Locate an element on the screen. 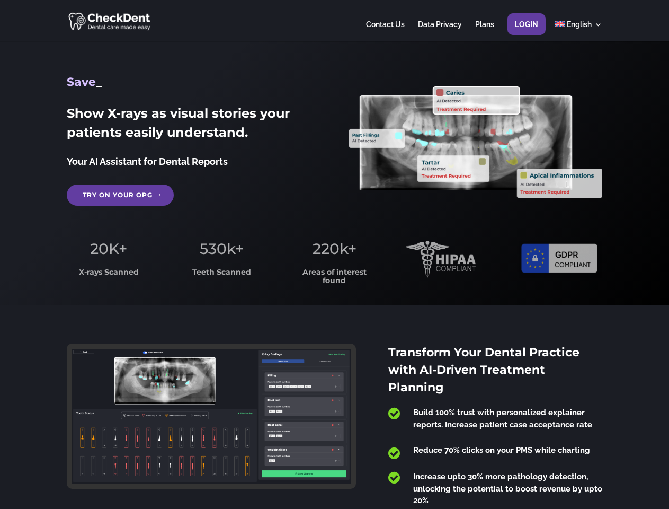 The width and height of the screenshot is (669, 509). a: Try on your OPG is located at coordinates (120, 195).